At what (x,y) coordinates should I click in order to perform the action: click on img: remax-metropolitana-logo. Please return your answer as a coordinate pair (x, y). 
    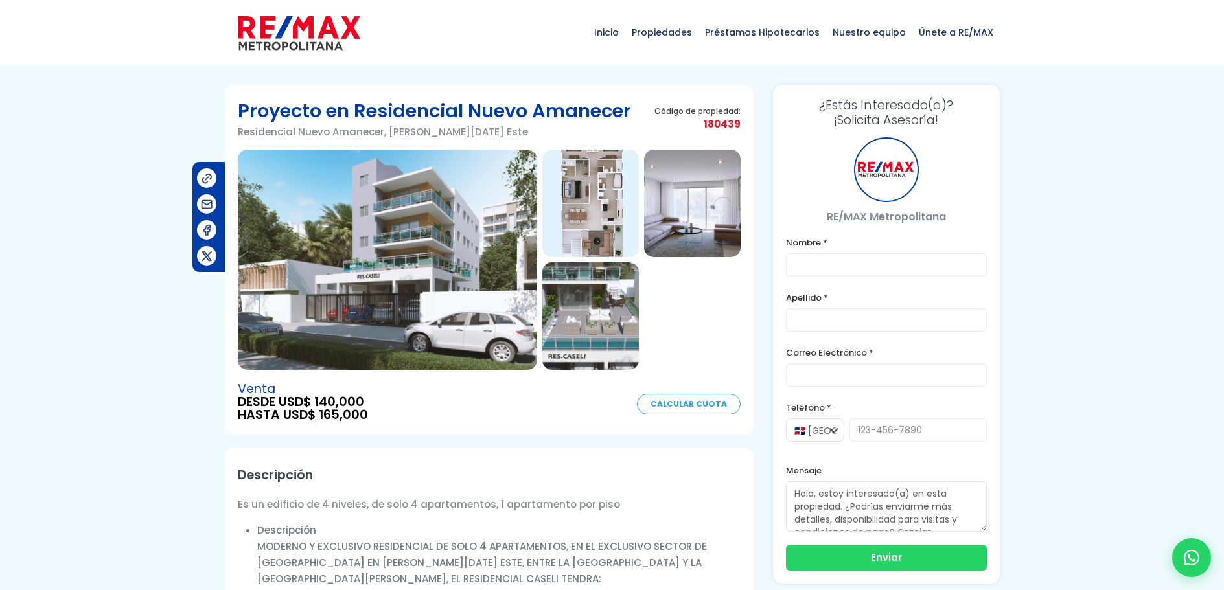
    Looking at the image, I should click on (299, 33).